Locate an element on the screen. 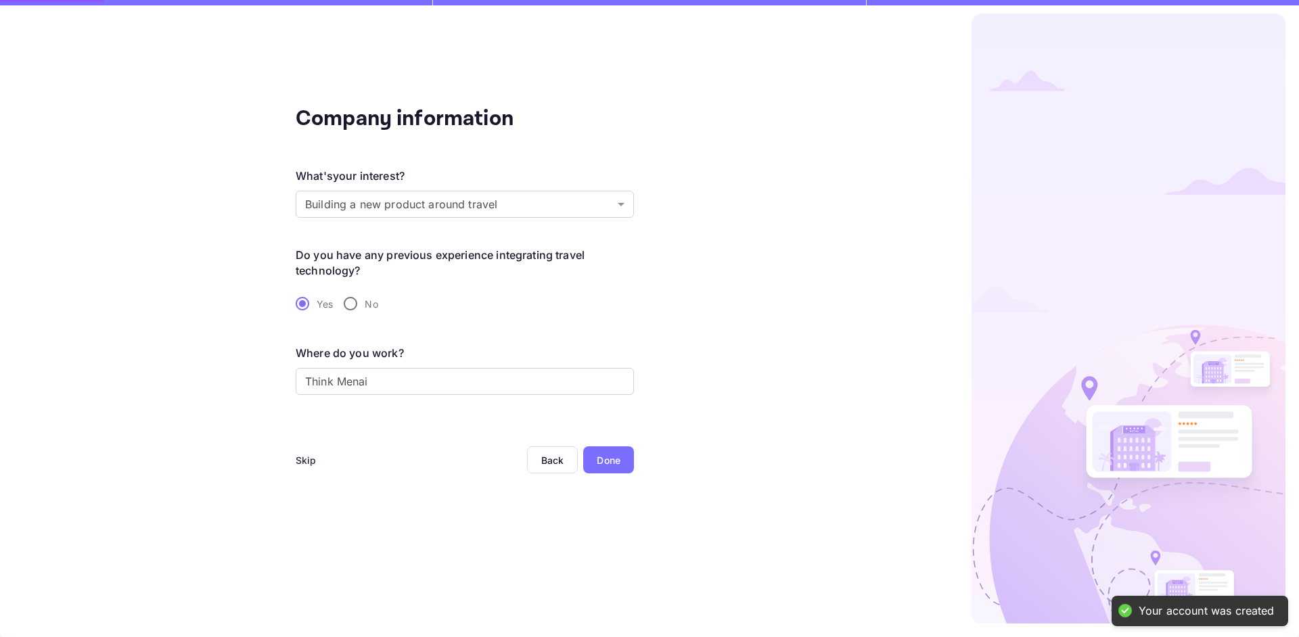  legend: Do you have any previous experience integrating travel technology? is located at coordinates (465, 263).